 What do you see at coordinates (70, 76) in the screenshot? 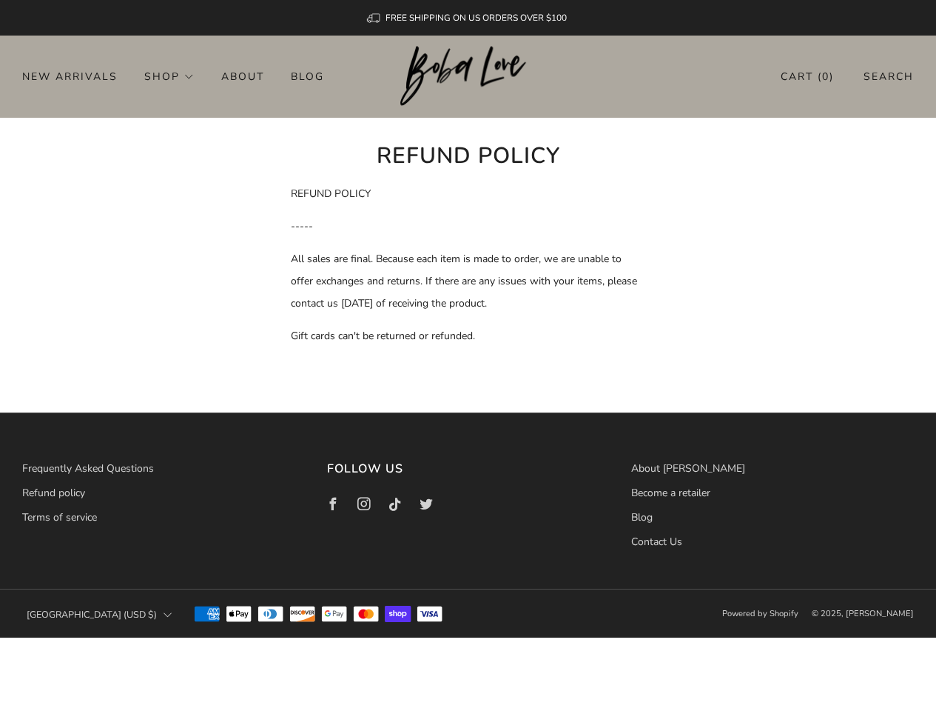
I see `a: New Arrivals` at bounding box center [70, 76].